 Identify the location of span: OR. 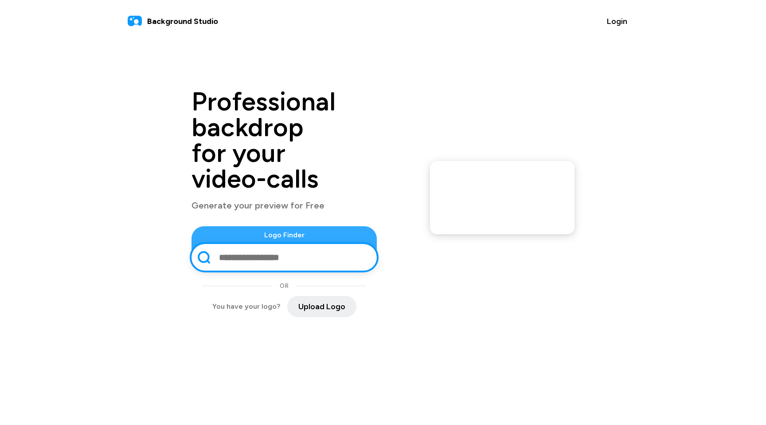
(284, 286).